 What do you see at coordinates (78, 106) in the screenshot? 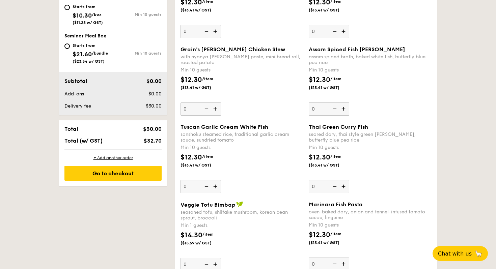
I see `span: Delivery fee` at bounding box center [78, 106].